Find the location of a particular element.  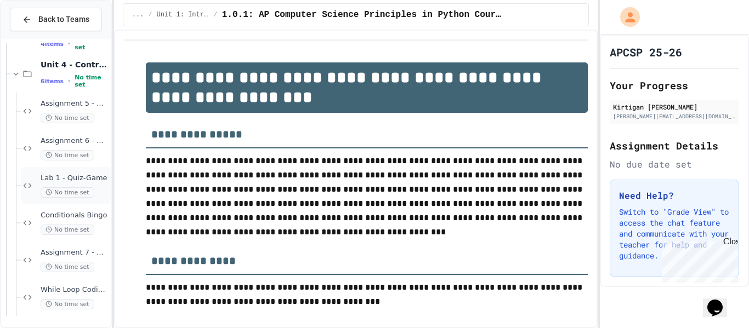

div: My Account is located at coordinates (625, 17).